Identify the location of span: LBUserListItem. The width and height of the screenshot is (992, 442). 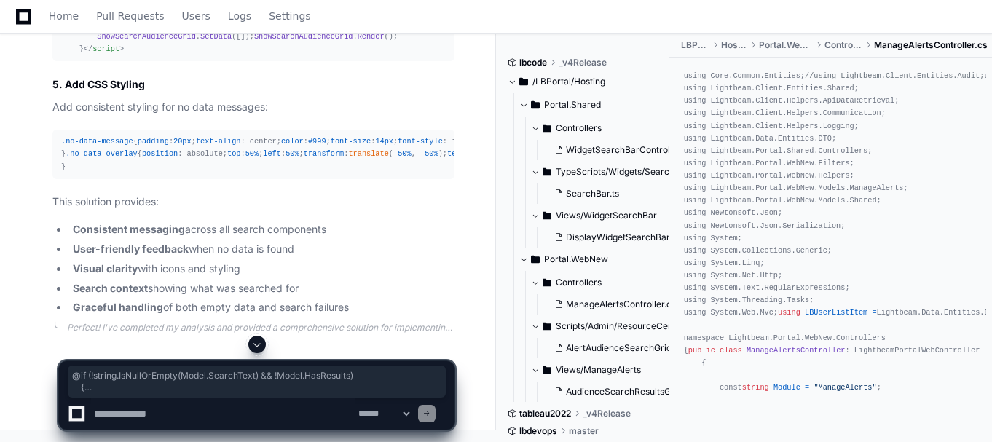
(836, 313).